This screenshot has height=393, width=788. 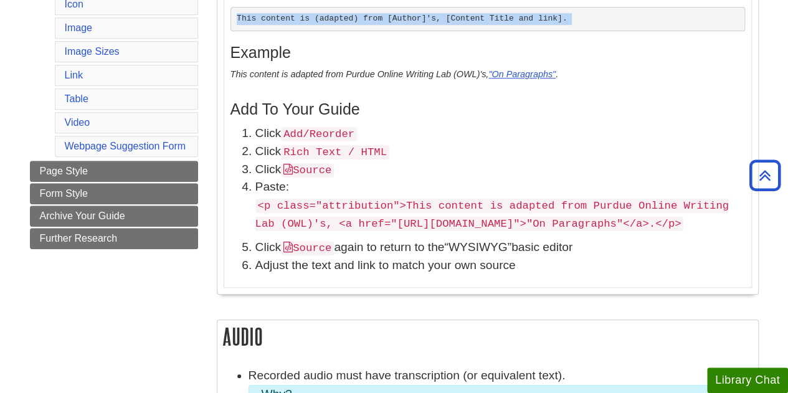 I want to click on li: Adjust the text and link to match your own source, so click(x=500, y=265).